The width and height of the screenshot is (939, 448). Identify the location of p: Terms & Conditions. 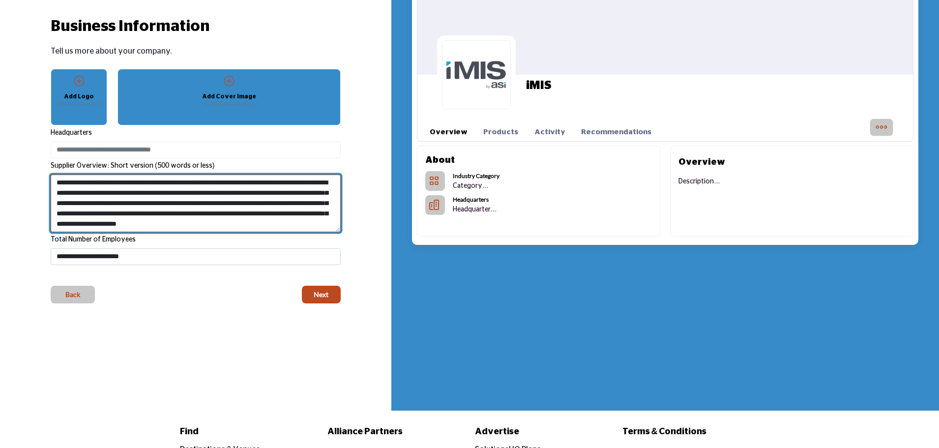
(691, 432).